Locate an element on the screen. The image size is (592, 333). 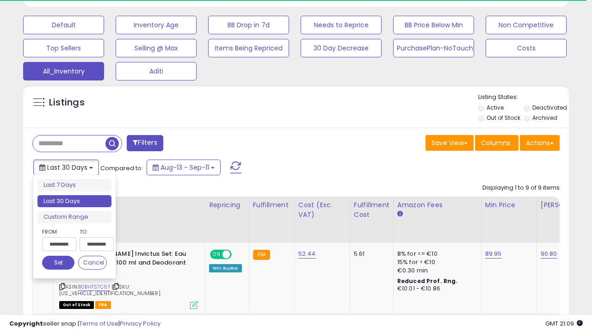
button: Filters is located at coordinates (145, 143).